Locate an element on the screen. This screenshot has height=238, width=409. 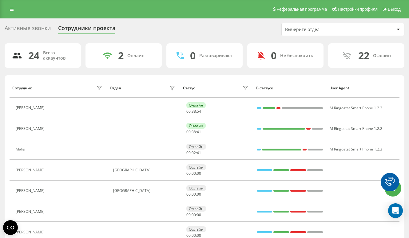
div: Всего аккаунтов is located at coordinates (58, 56).